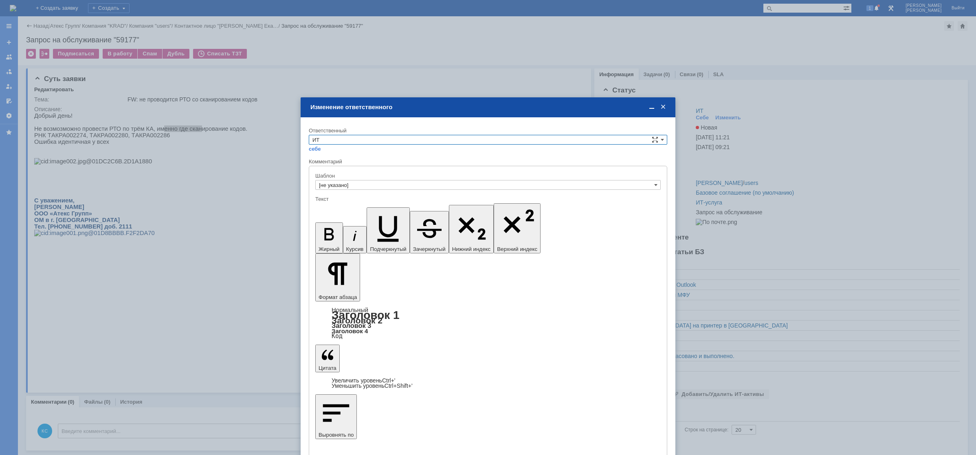  I want to click on a: Increase, so click(363, 380).